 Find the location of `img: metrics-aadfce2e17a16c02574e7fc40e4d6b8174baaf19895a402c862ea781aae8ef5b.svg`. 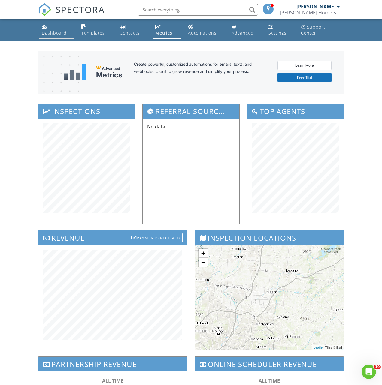

img: metrics-aadfce2e17a16c02574e7fc40e4d6b8174baaf19895a402c862ea781aae8ef5b.svg is located at coordinates (75, 72).